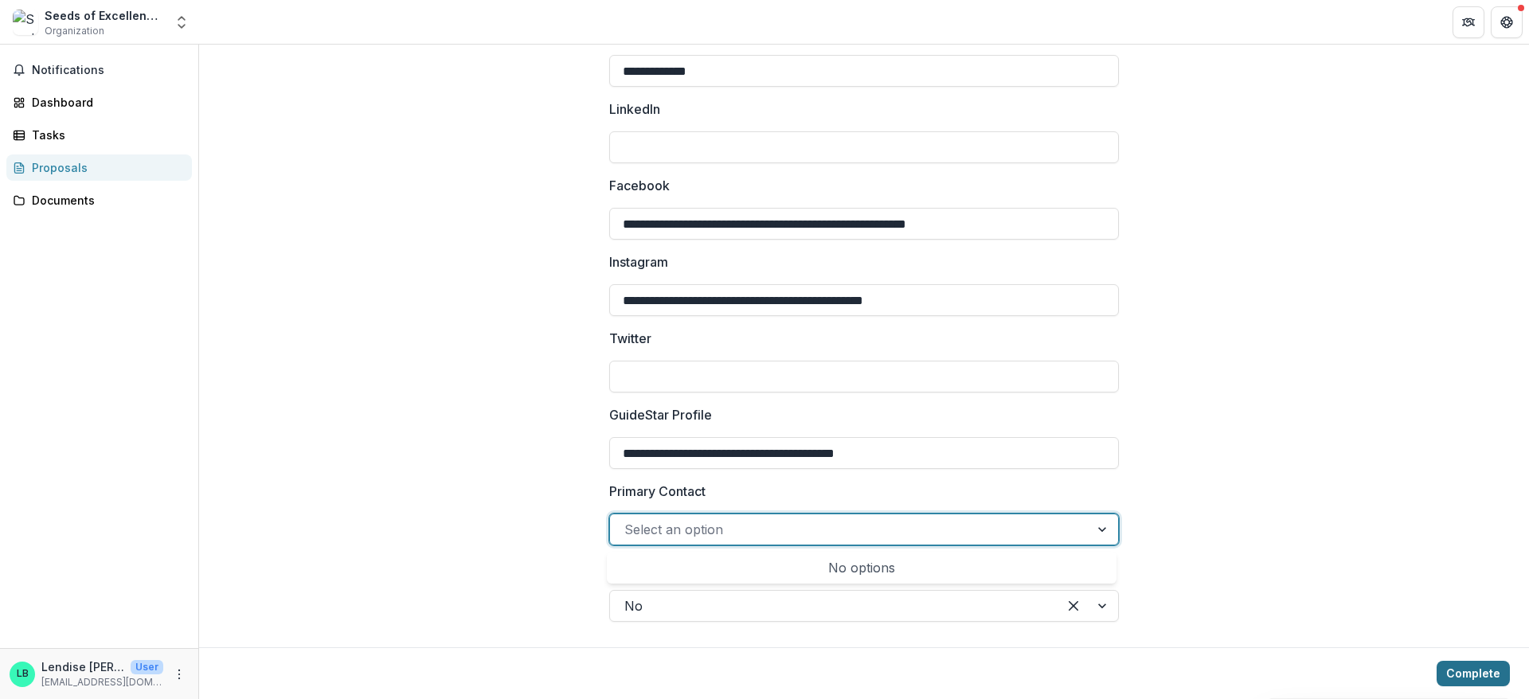 The width and height of the screenshot is (1529, 699). I want to click on a: Tasks, so click(99, 135).